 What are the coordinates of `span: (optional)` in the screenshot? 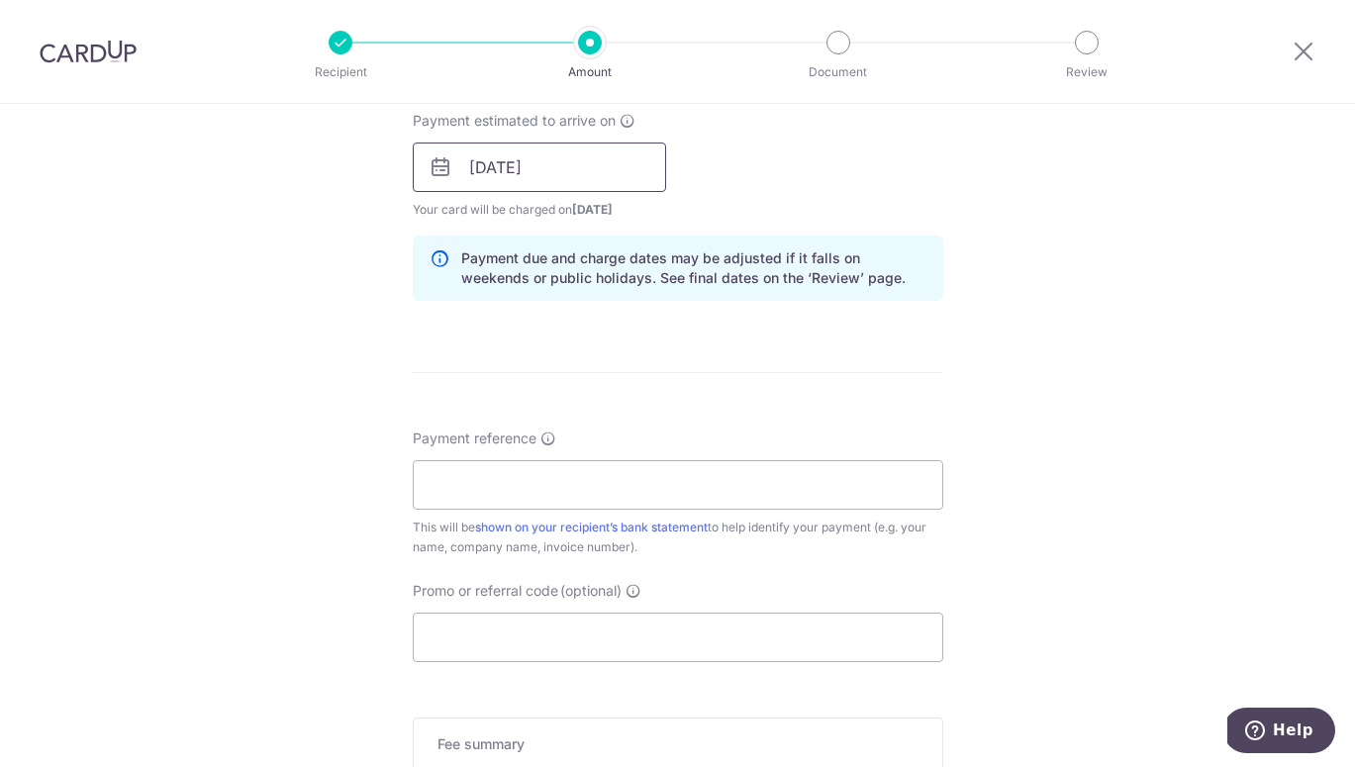 It's located at (591, 591).